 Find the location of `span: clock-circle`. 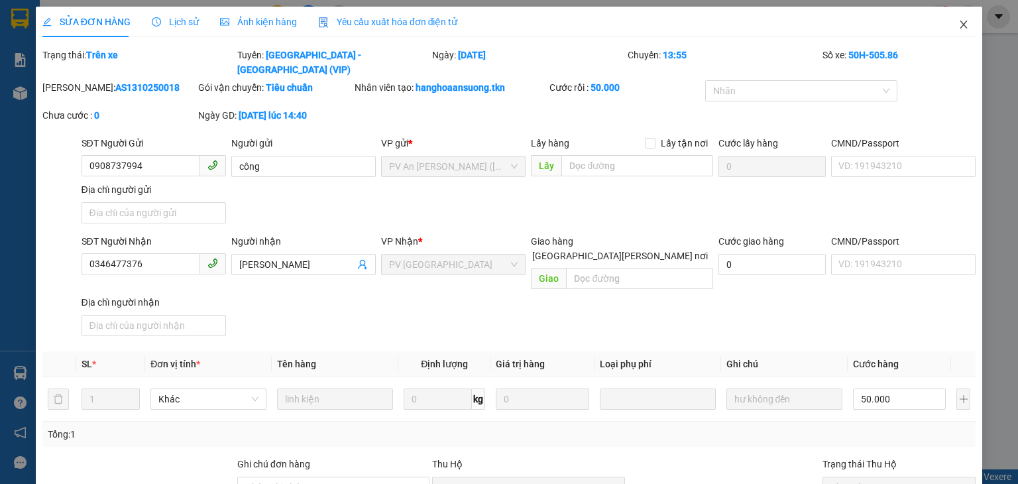

span: clock-circle is located at coordinates (156, 22).